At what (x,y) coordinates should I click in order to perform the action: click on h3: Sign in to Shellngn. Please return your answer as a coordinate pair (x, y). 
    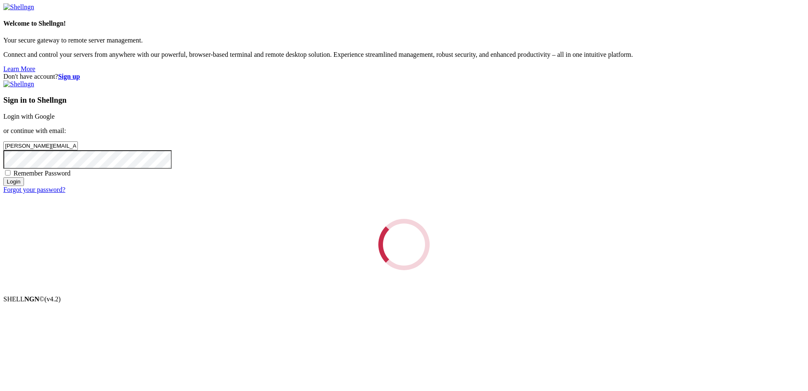
    Looking at the image, I should click on (404, 100).